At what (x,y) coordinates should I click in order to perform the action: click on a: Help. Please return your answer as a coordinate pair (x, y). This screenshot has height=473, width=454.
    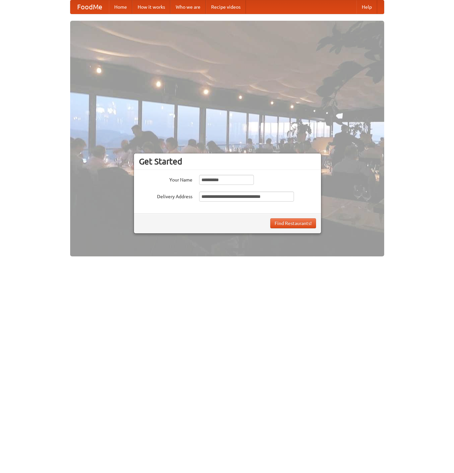
    Looking at the image, I should click on (367, 7).